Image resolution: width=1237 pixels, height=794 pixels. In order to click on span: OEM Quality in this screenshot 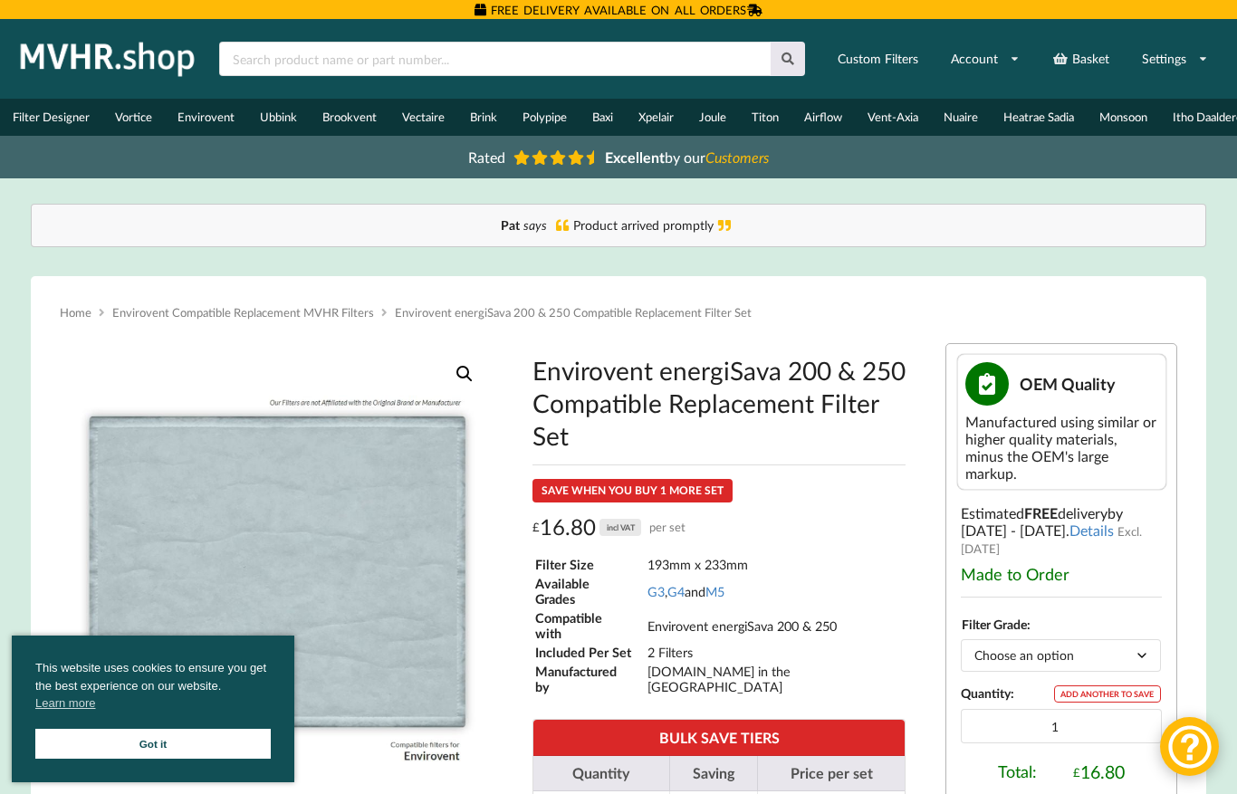, I will do `click(1068, 384)`.